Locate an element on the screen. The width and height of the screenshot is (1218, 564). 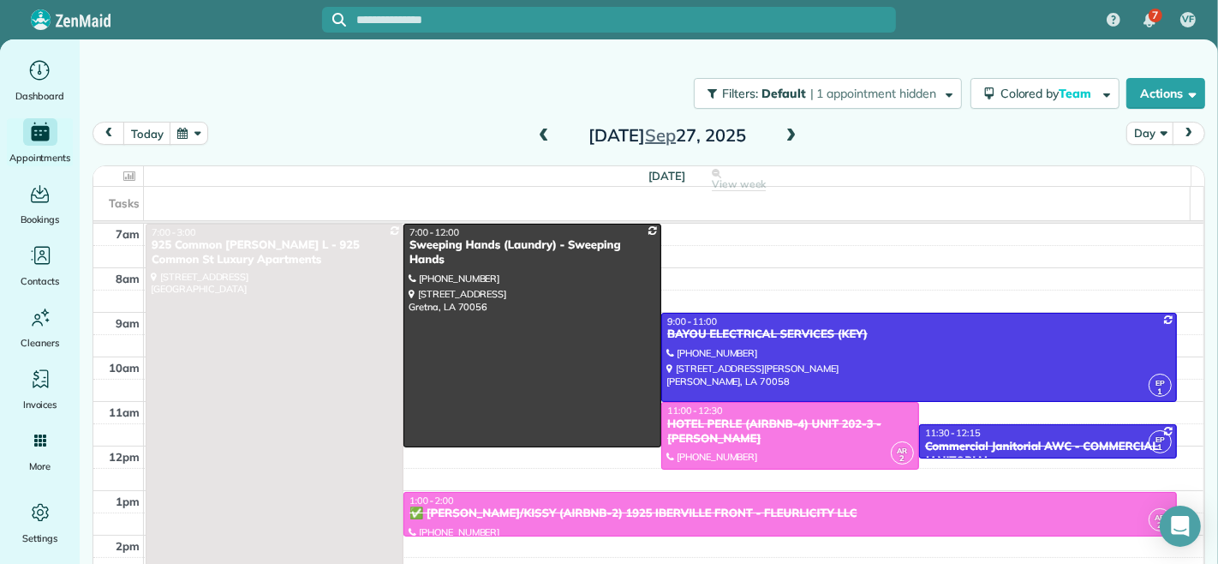
span: 7:00 - 3:00 is located at coordinates (174, 232).